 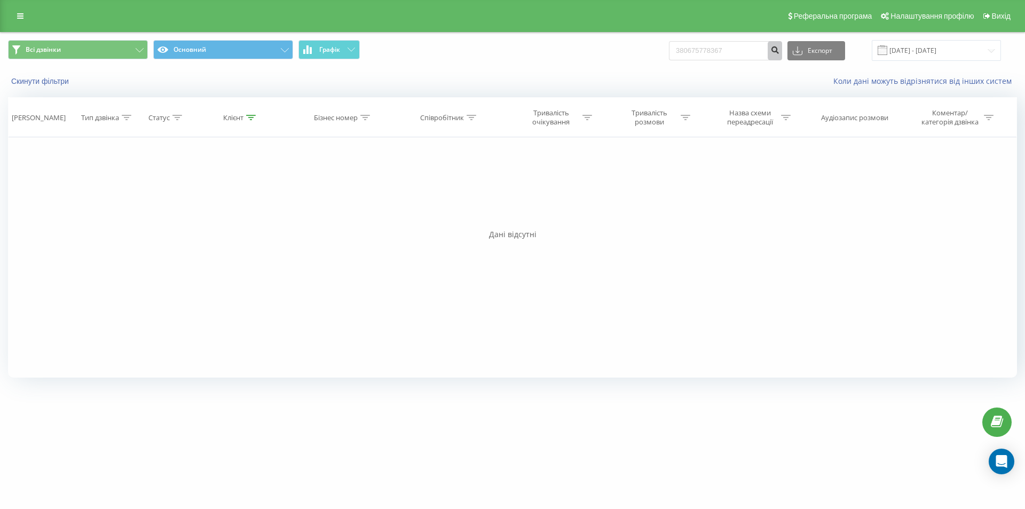 I want to click on input: Пошук за номером, so click(x=725, y=51).